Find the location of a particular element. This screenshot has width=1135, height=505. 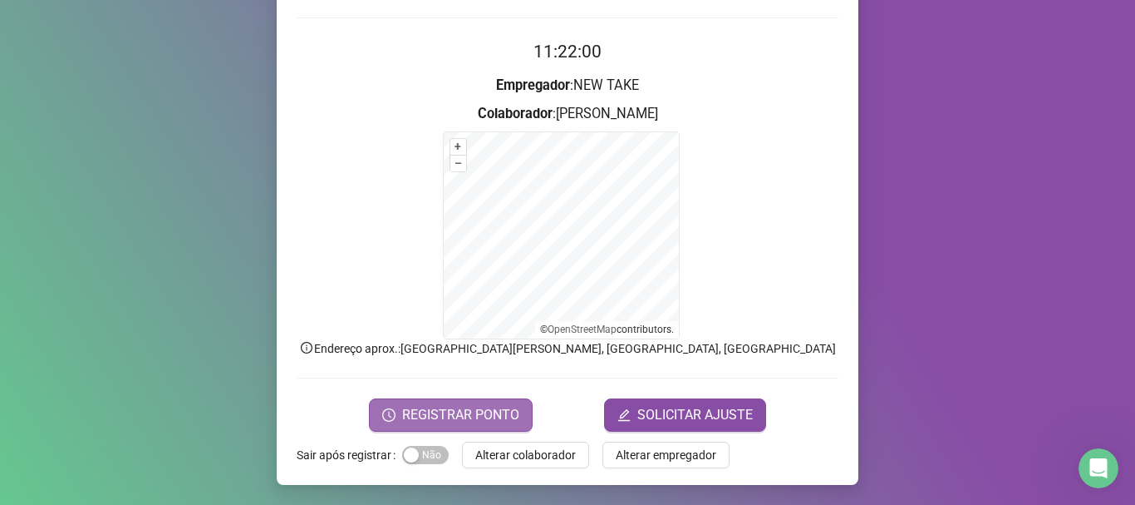

button: editSOLICITAR AJUSTE is located at coordinates (685, 415).